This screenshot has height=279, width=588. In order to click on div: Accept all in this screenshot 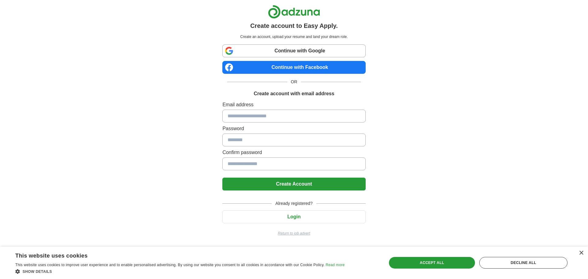, I will do `click(432, 263)`.